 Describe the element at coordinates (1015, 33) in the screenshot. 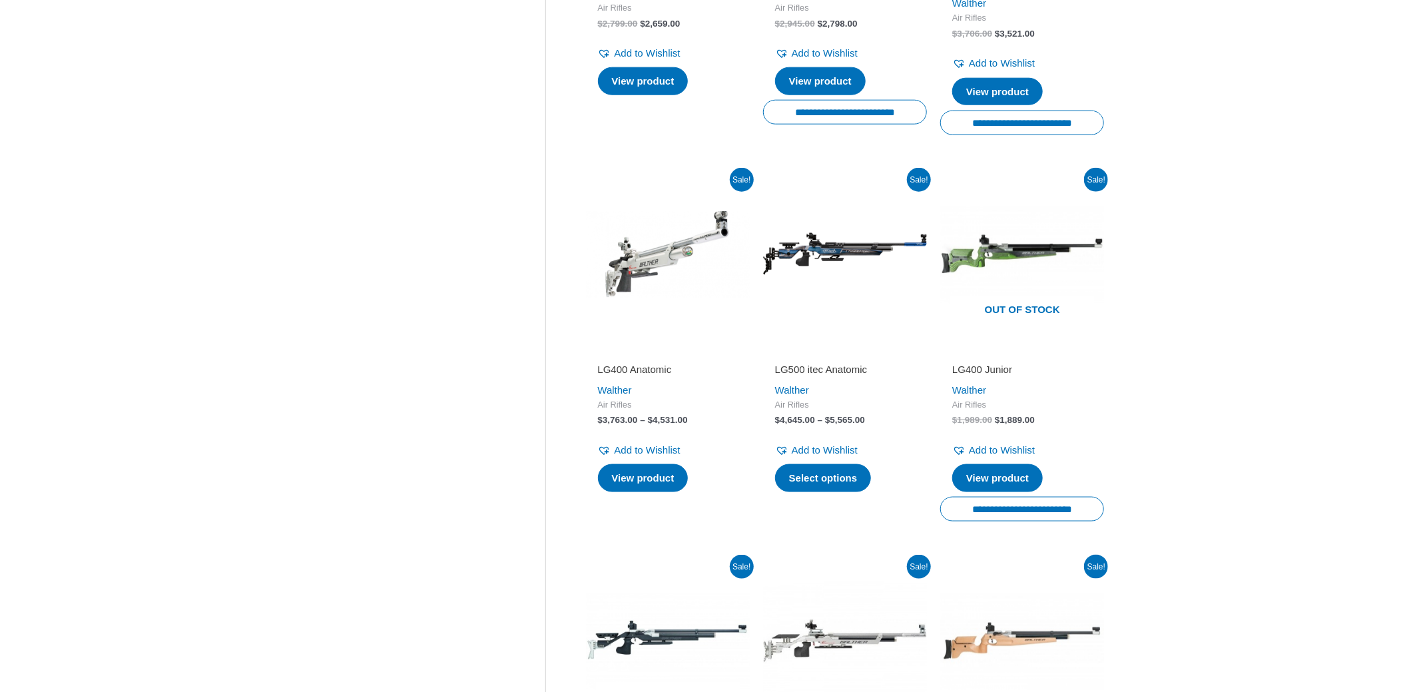

I see `bdi: 3,521.00` at that location.